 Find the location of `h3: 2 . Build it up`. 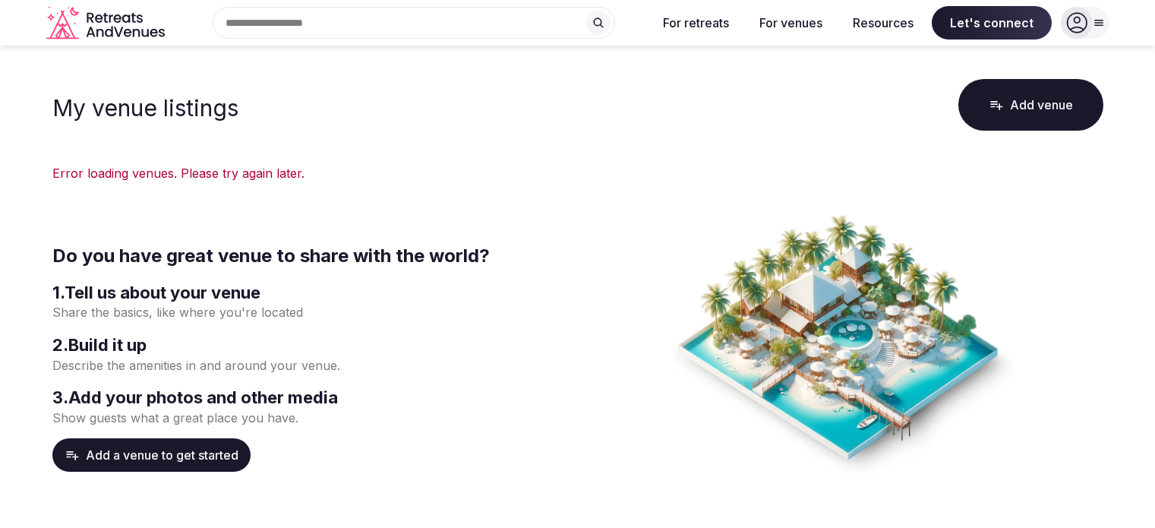

h3: 2 . Build it up is located at coordinates (312, 345).